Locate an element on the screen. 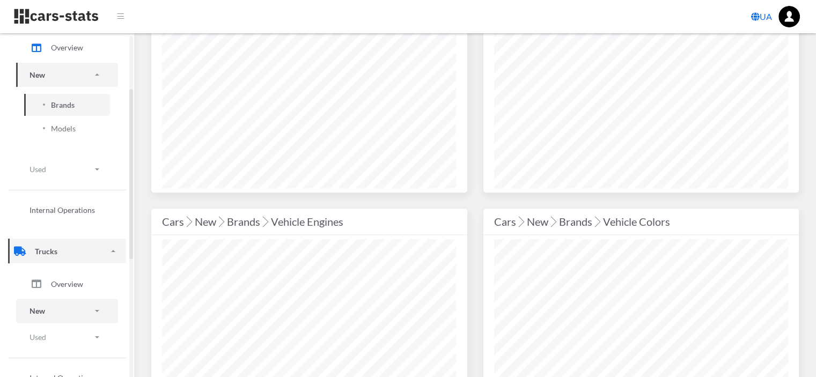  img: navbar brand is located at coordinates (56, 16).